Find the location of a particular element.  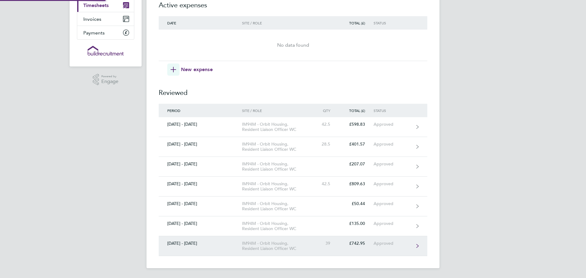

span: Invoices is located at coordinates (92, 19).